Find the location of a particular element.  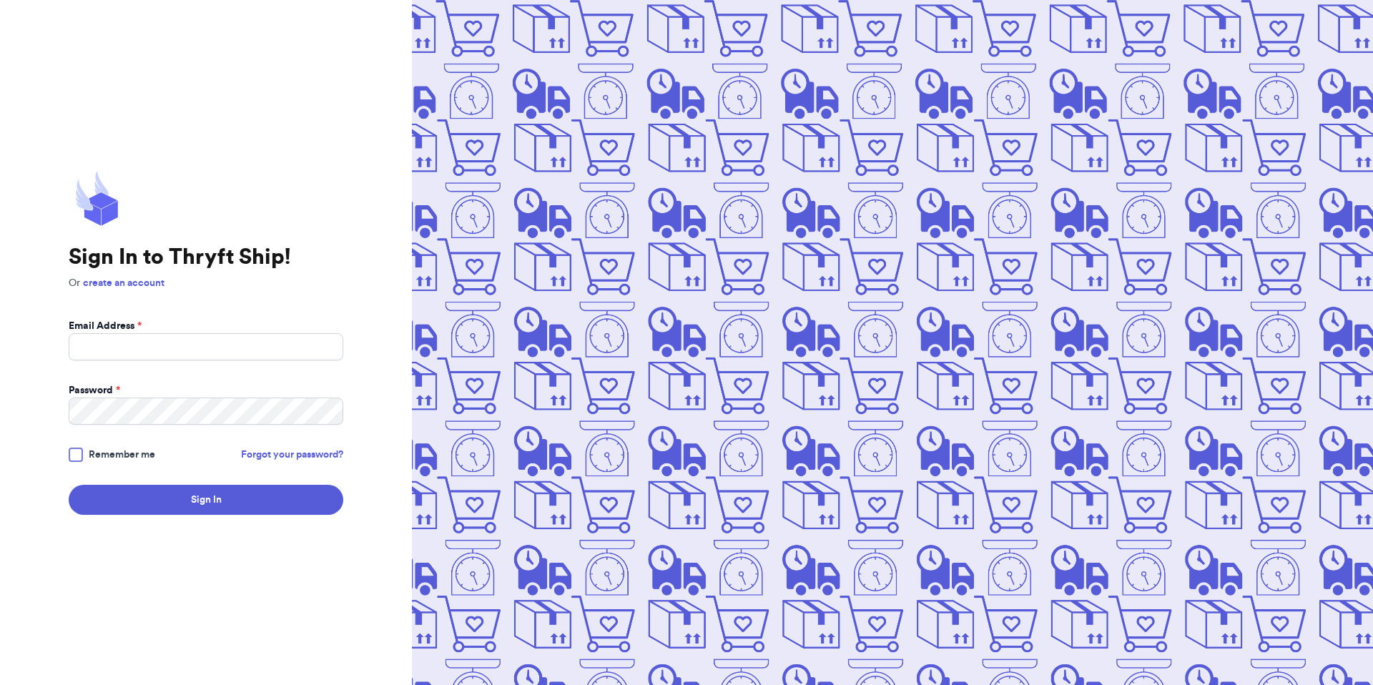

span: Remember me is located at coordinates (122, 455).